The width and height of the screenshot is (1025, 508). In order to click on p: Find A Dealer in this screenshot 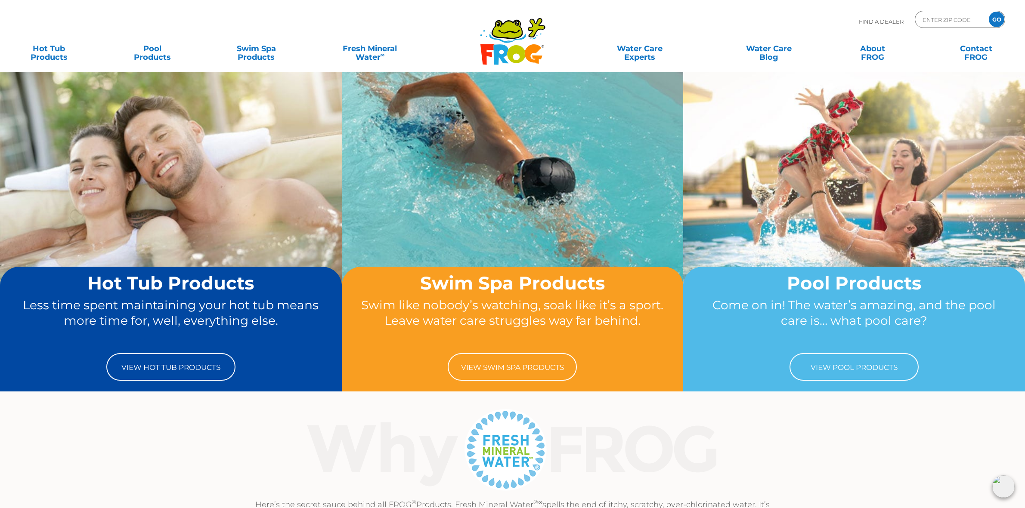, I will do `click(881, 22)`.